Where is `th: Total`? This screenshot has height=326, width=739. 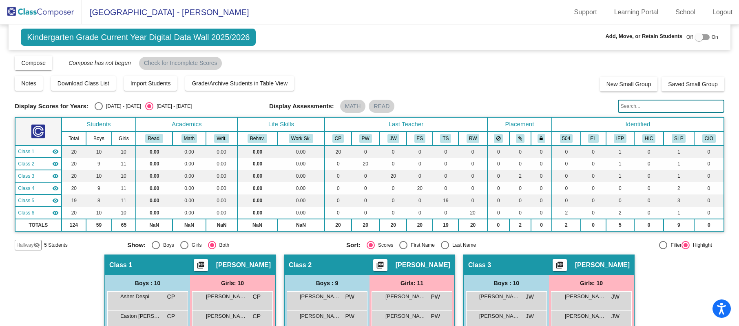
th: Total is located at coordinates (74, 138).